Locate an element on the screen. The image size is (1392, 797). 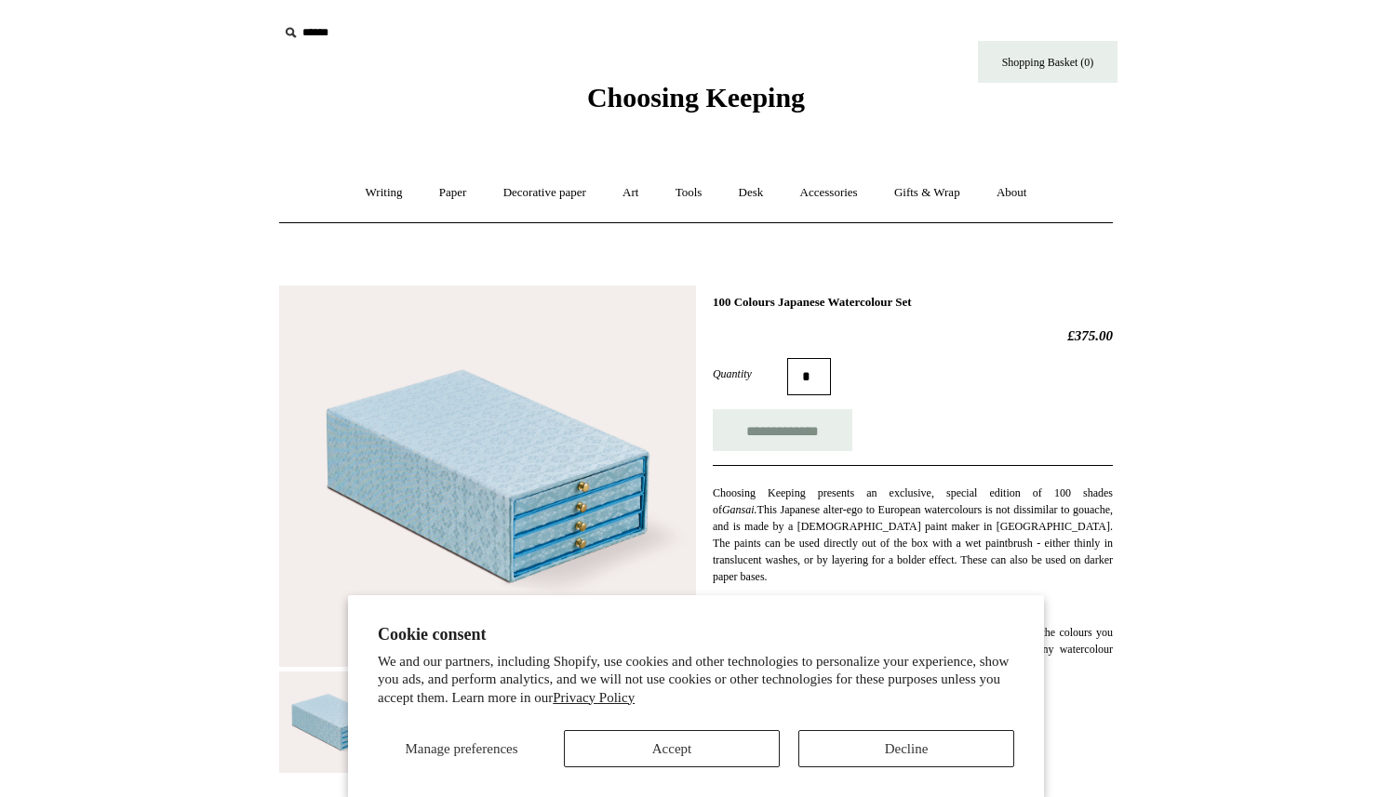
a: Shopping Basket (0) is located at coordinates (1048, 61).